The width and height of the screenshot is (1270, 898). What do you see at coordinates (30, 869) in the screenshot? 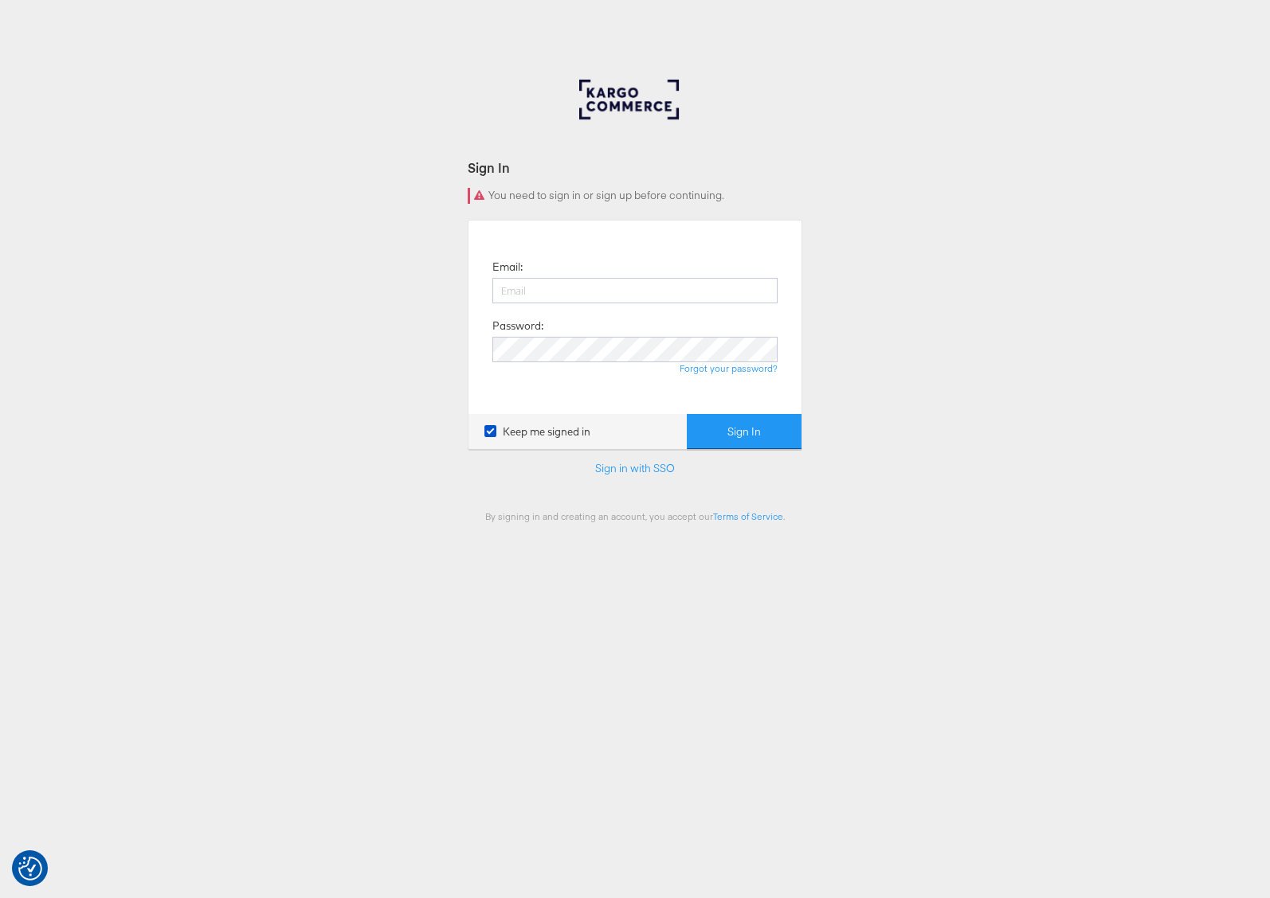
I see `img: Revisit consent button` at bounding box center [30, 869].